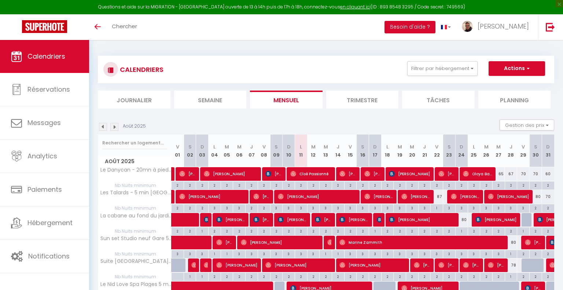  Describe the element at coordinates (301, 147) in the screenshot. I see `abbr: L` at that location.